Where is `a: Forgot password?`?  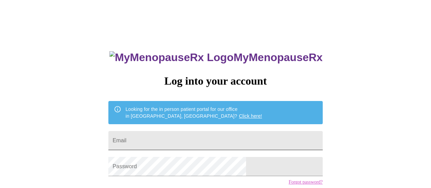
a: Forgot password? is located at coordinates (306, 182).